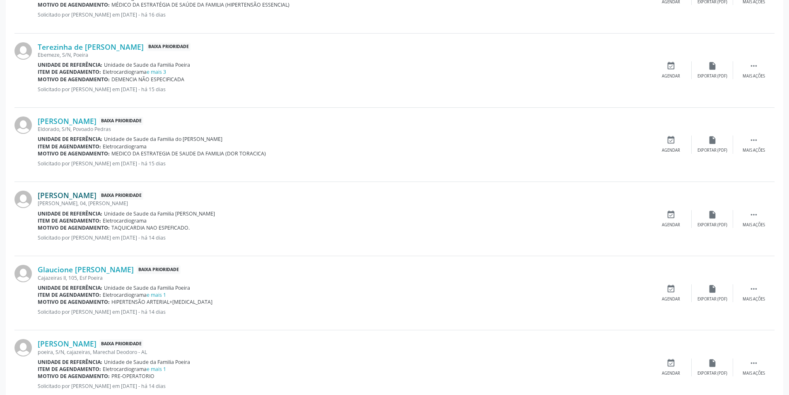 The image size is (789, 395). Describe the element at coordinates (344, 129) in the screenshot. I see `div: Eldorado, S/N, Povoado Pedras` at that location.